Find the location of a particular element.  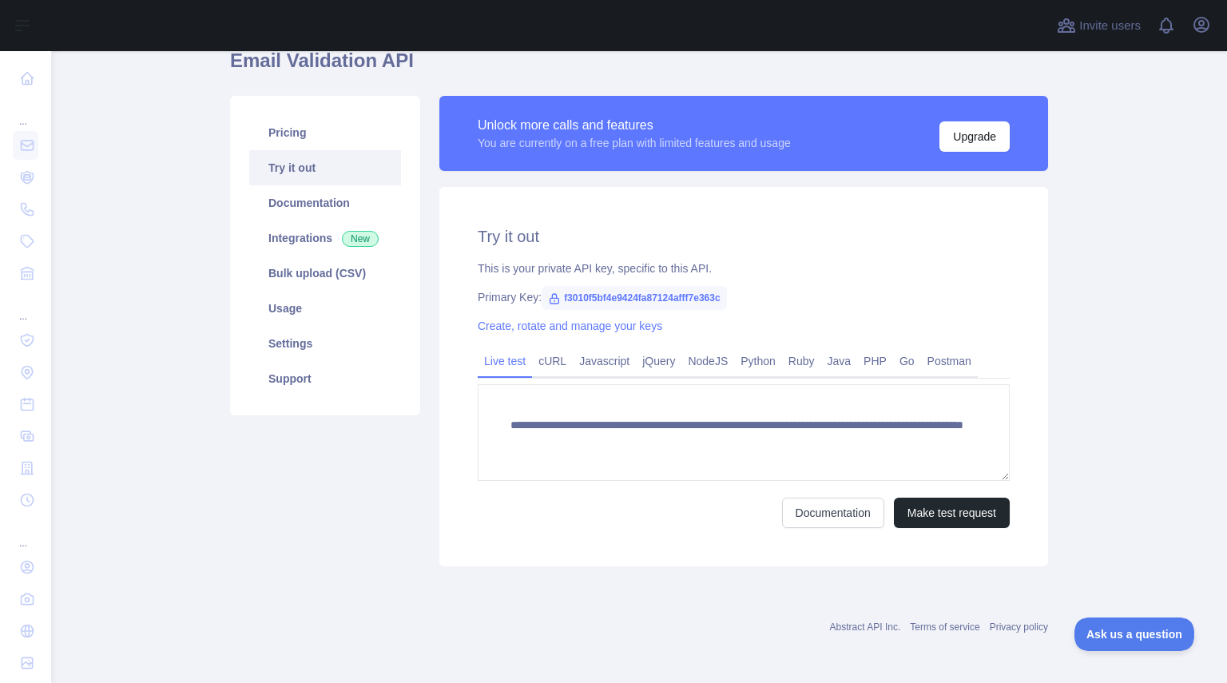

a: Postman is located at coordinates (949, 361).